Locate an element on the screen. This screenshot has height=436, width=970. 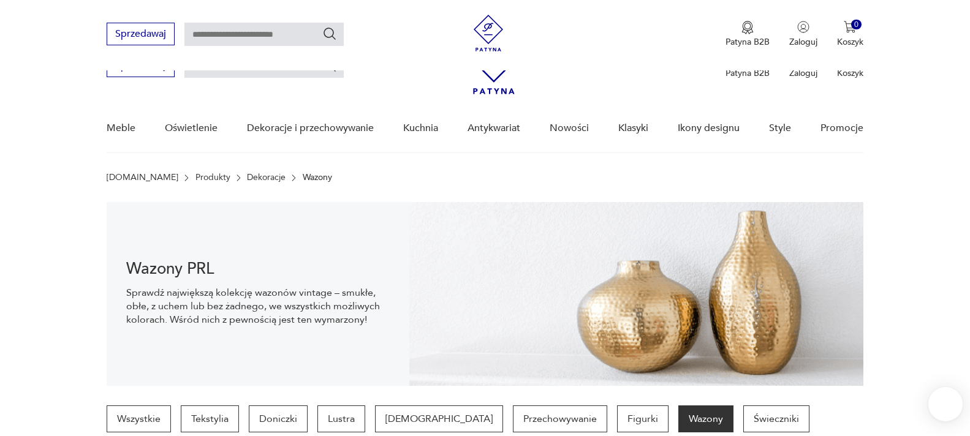
img: Ikona medalu is located at coordinates (747, 28).